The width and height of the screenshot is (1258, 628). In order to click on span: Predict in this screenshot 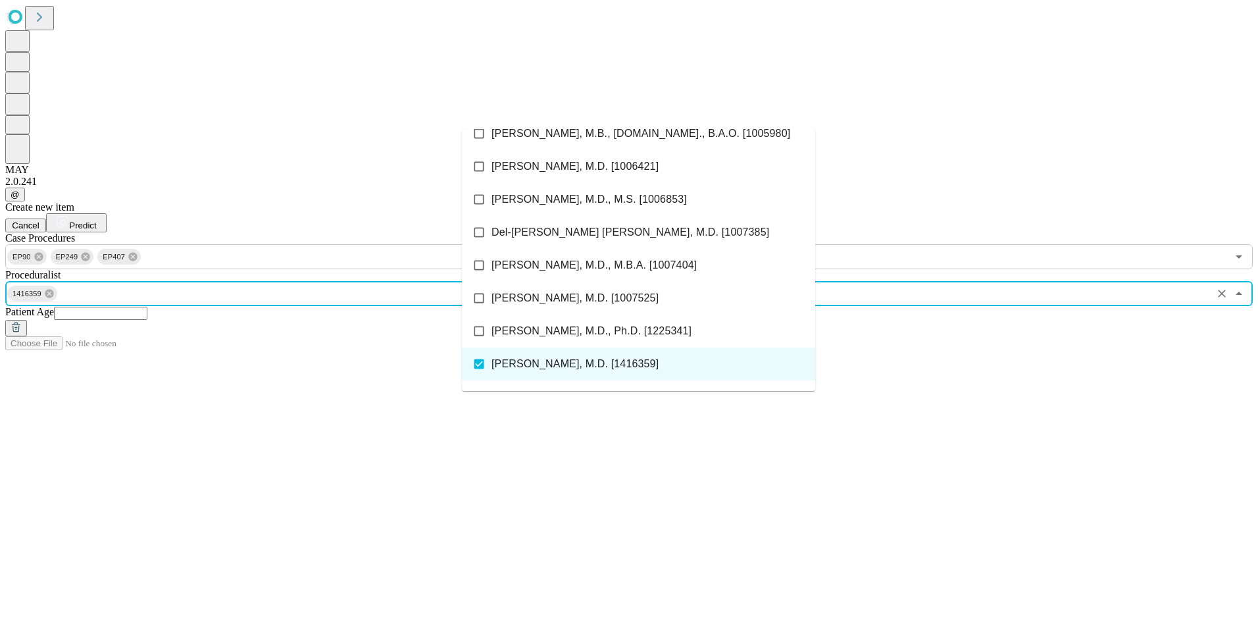, I will do `click(82, 225)`.